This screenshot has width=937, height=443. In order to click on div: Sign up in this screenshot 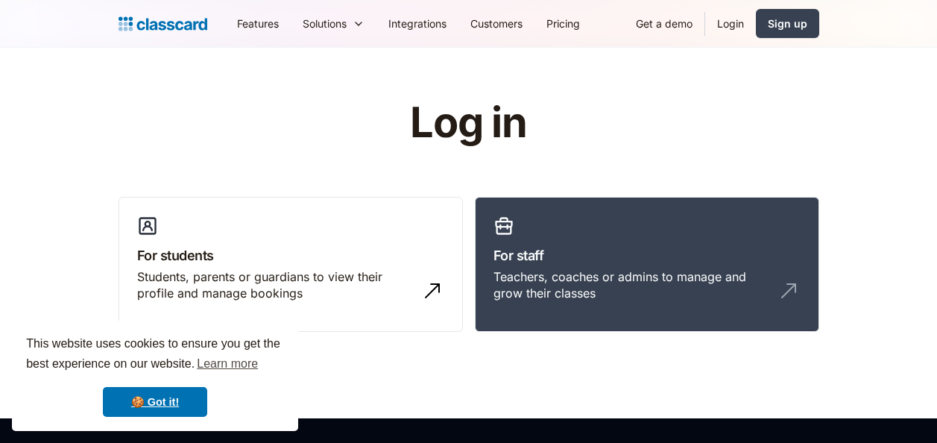, I will do `click(787, 23)`.